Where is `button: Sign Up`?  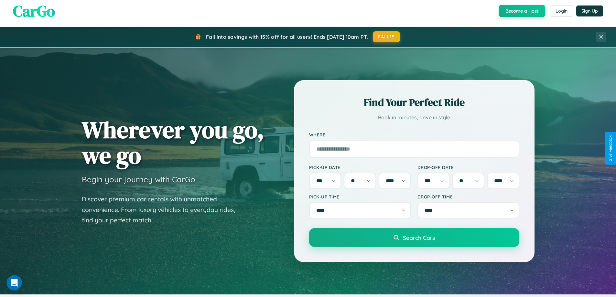
button: Sign Up is located at coordinates (590, 11).